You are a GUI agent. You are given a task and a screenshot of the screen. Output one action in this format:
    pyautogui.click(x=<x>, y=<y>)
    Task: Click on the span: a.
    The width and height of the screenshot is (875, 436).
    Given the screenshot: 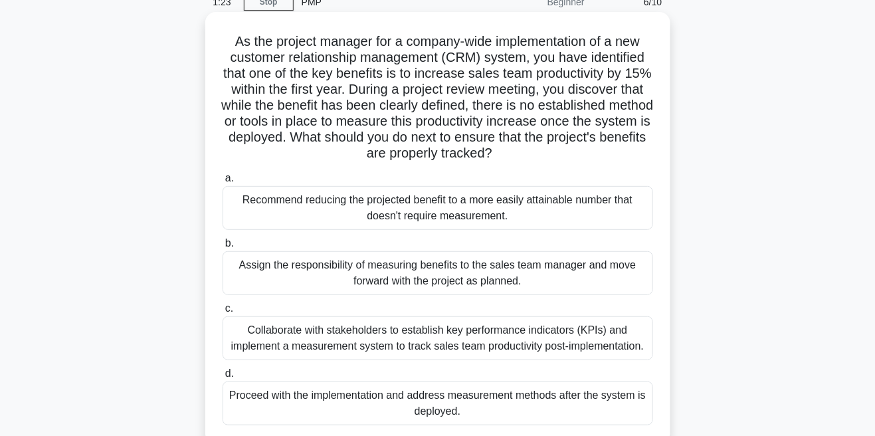 What is the action you would take?
    pyautogui.click(x=229, y=177)
    